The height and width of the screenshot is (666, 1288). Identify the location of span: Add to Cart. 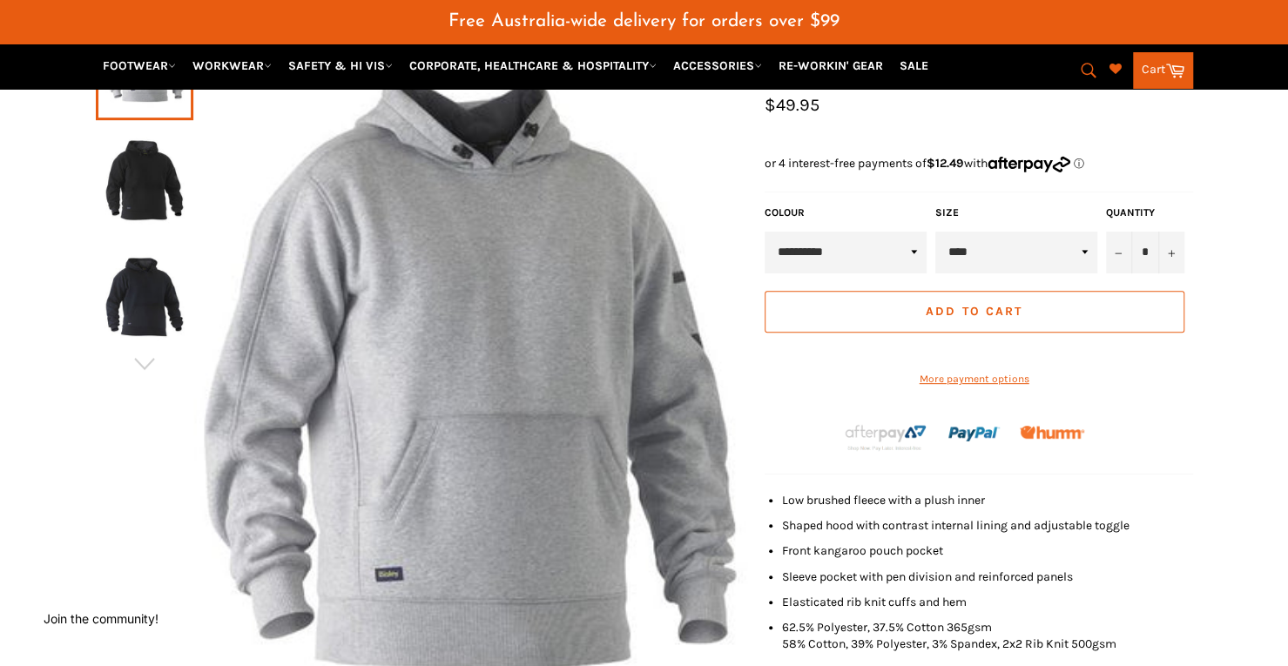
(974, 311).